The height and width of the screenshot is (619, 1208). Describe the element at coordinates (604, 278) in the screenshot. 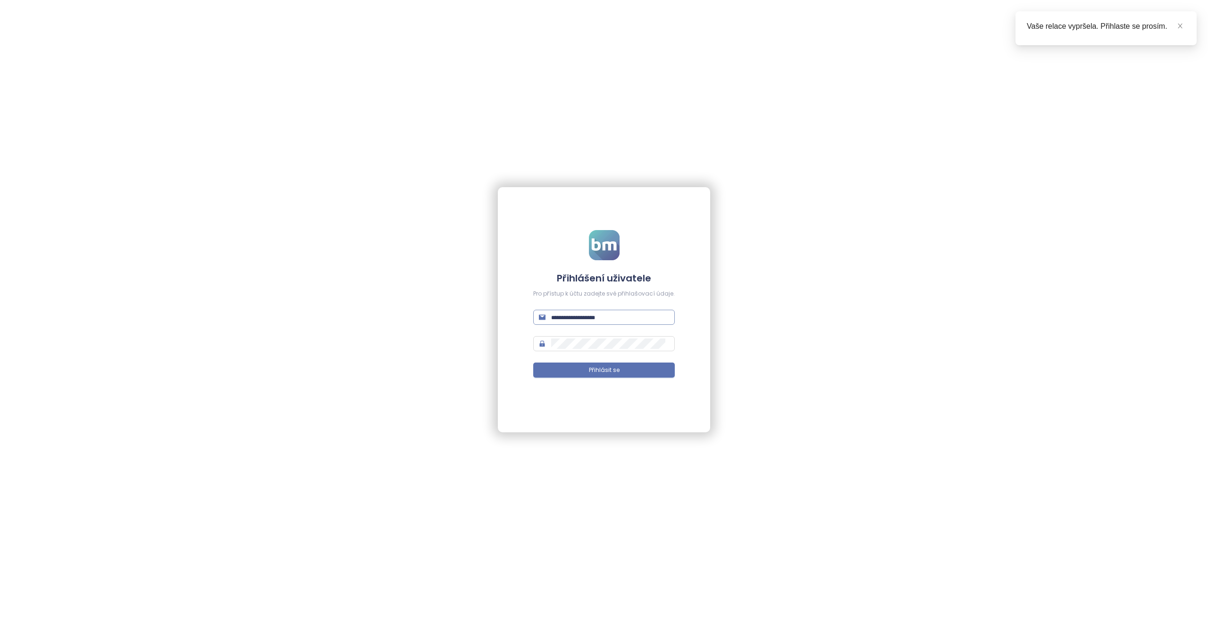

I see `h4: Přihlášení uživatele` at that location.